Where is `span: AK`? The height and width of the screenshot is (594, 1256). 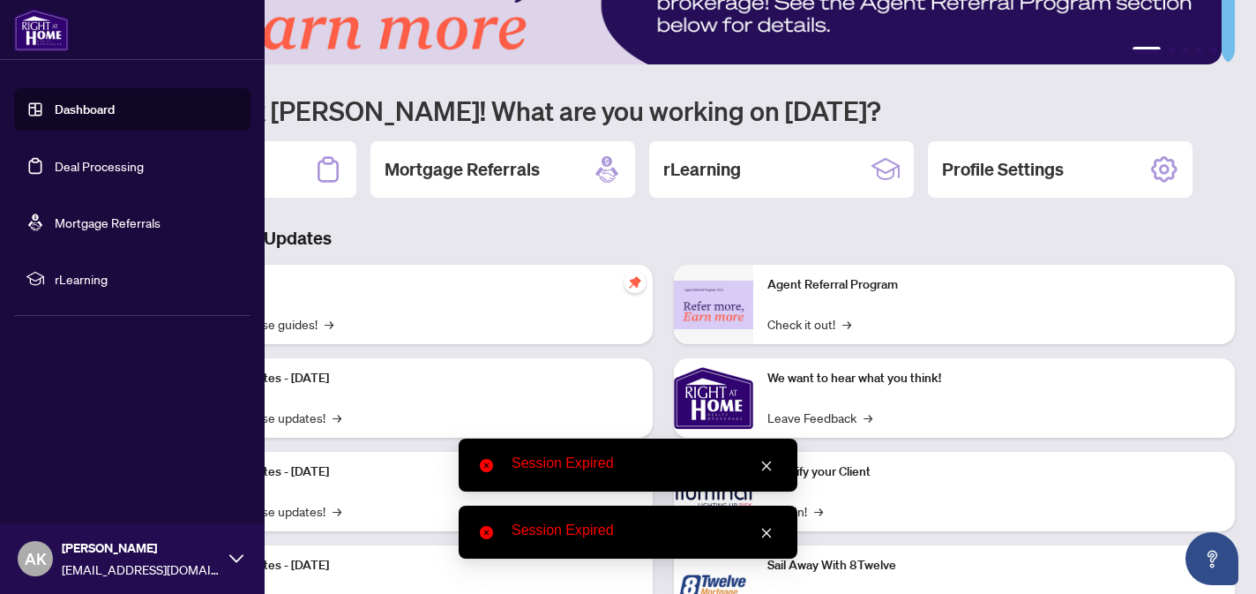 span: AK is located at coordinates (35, 558).